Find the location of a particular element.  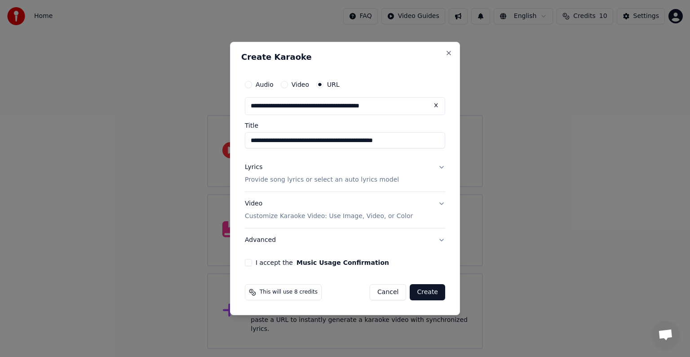

label: URL is located at coordinates (333, 84).